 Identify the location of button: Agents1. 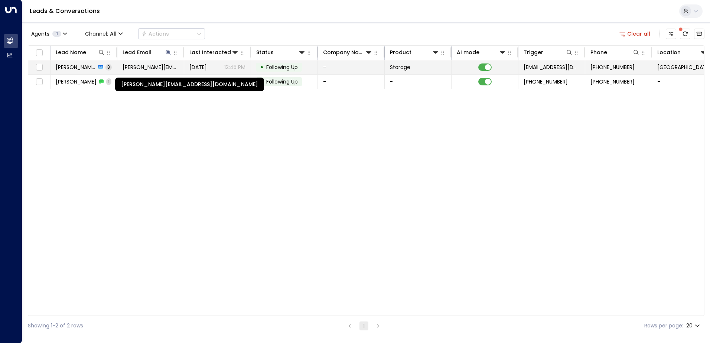
(49, 34).